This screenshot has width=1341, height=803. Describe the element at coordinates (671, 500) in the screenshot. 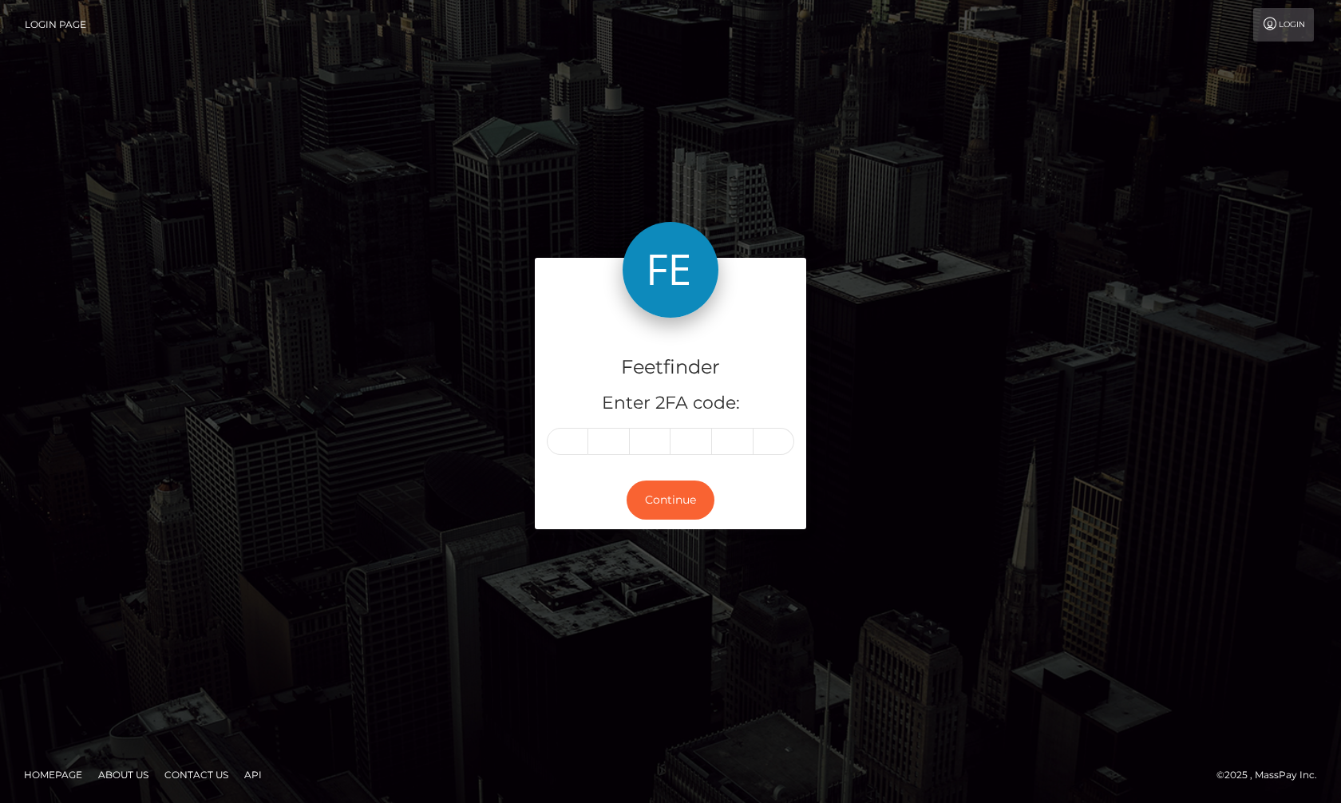

I see `button: Continue` at that location.